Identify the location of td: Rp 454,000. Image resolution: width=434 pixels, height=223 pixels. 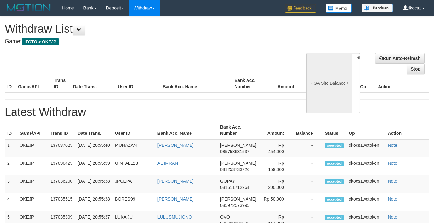
(277, 148).